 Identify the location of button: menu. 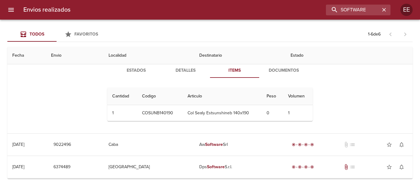
(11, 10).